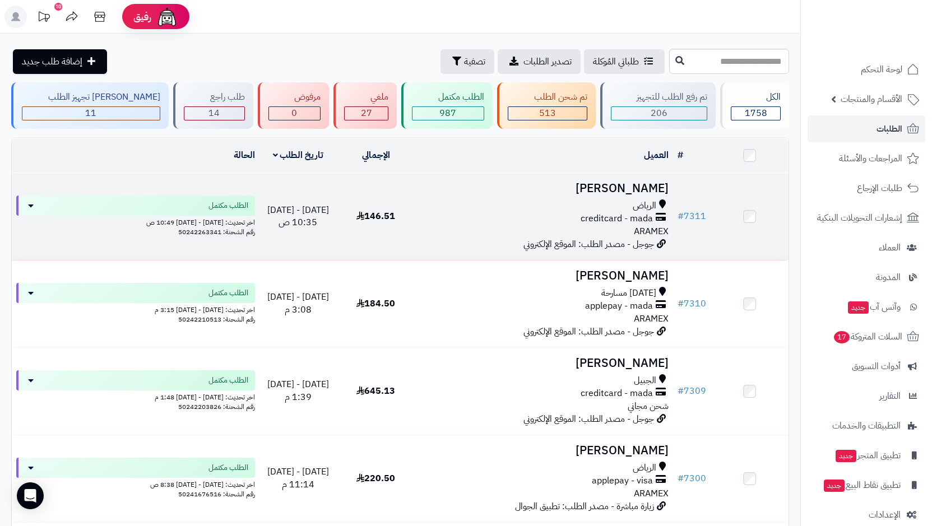 This screenshot has height=526, width=932. I want to click on span: طلبات الإرجاع, so click(880, 188).